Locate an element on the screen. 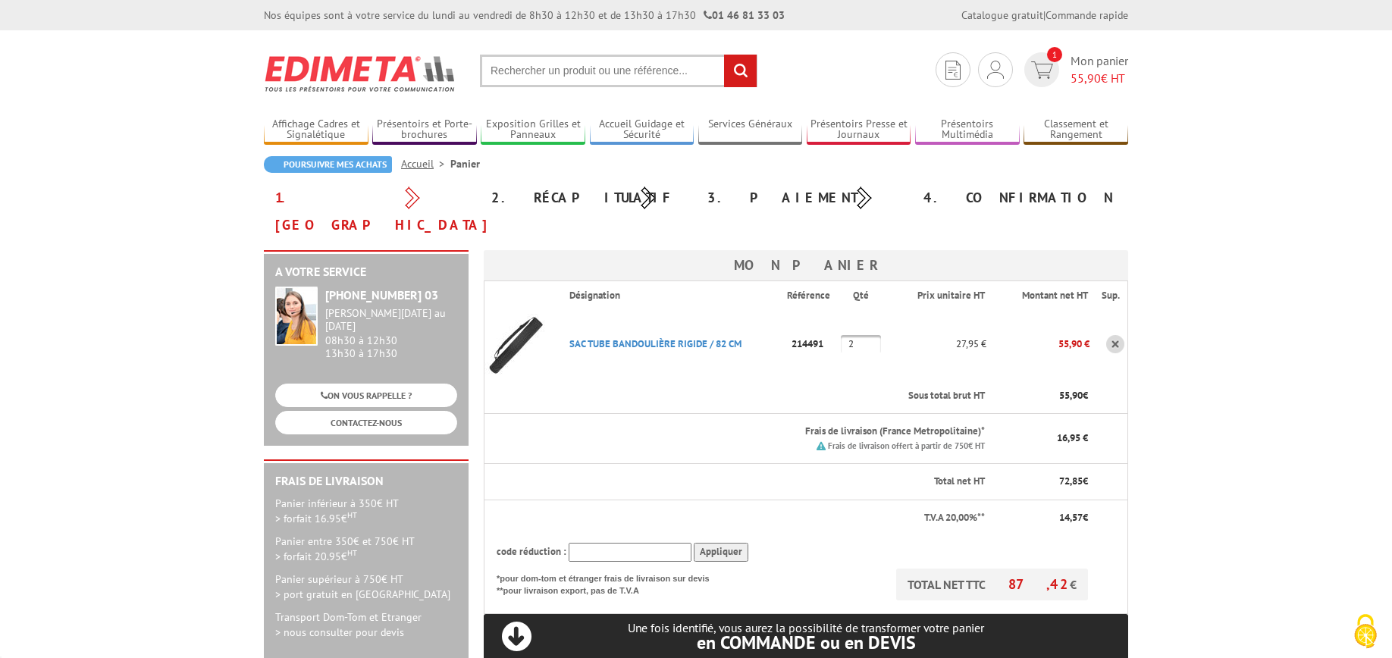 This screenshot has width=1392, height=658. a: Affichage Cadres et Signalétique is located at coordinates (316, 130).